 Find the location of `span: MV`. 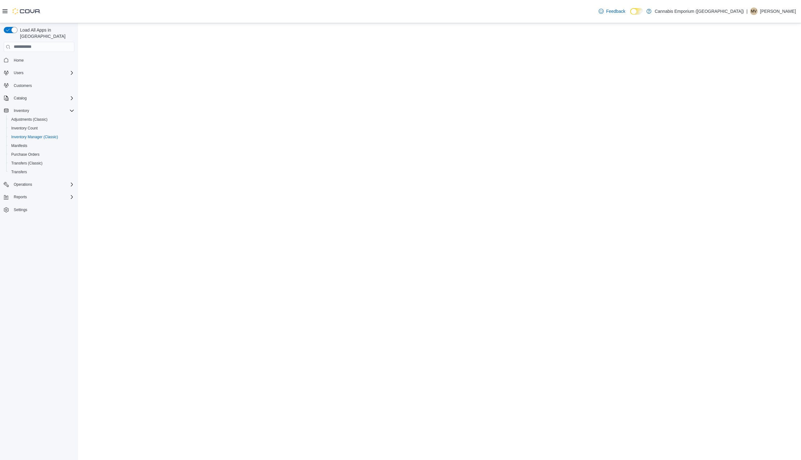

span: MV is located at coordinates (754, 11).